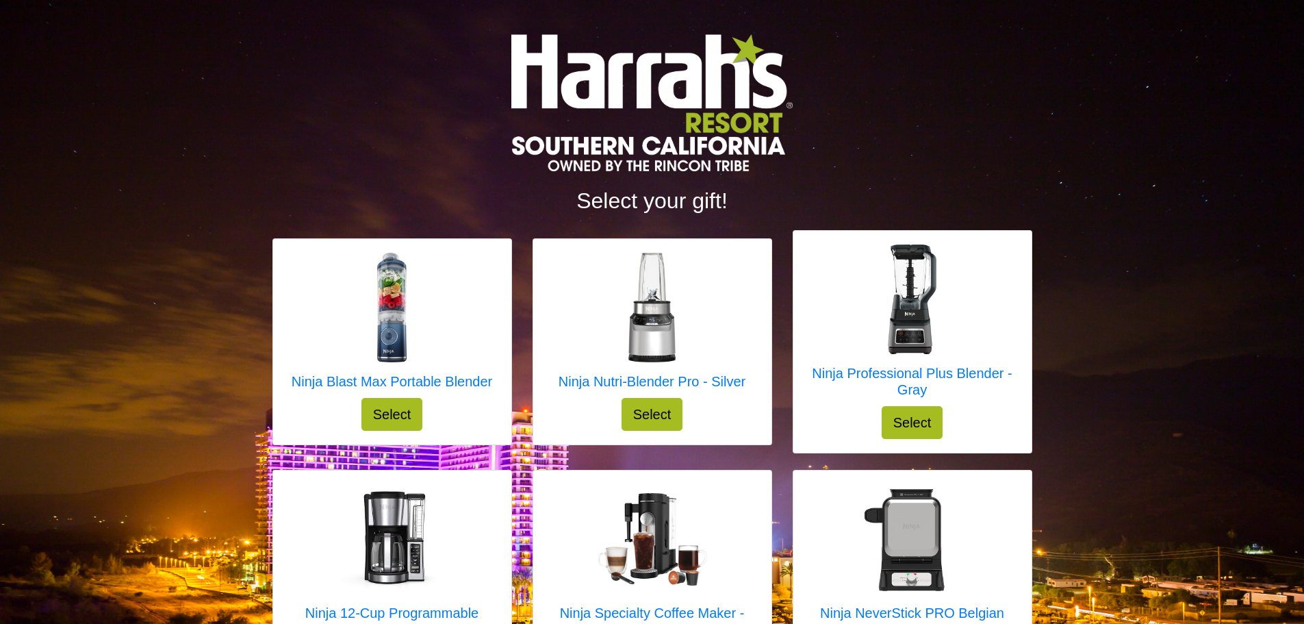 Image resolution: width=1304 pixels, height=624 pixels. What do you see at coordinates (652, 381) in the screenshot?
I see `h5: Ninja Nutri-Blender Pro - Silver` at bounding box center [652, 381].